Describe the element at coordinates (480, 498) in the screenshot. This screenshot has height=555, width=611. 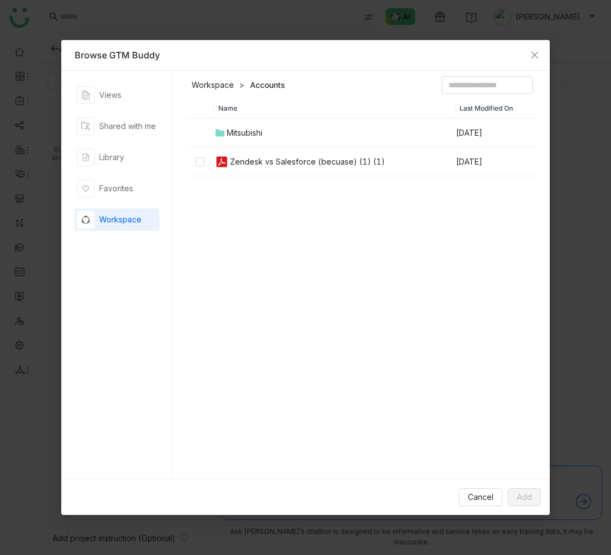
I see `button: Cancel` at that location.